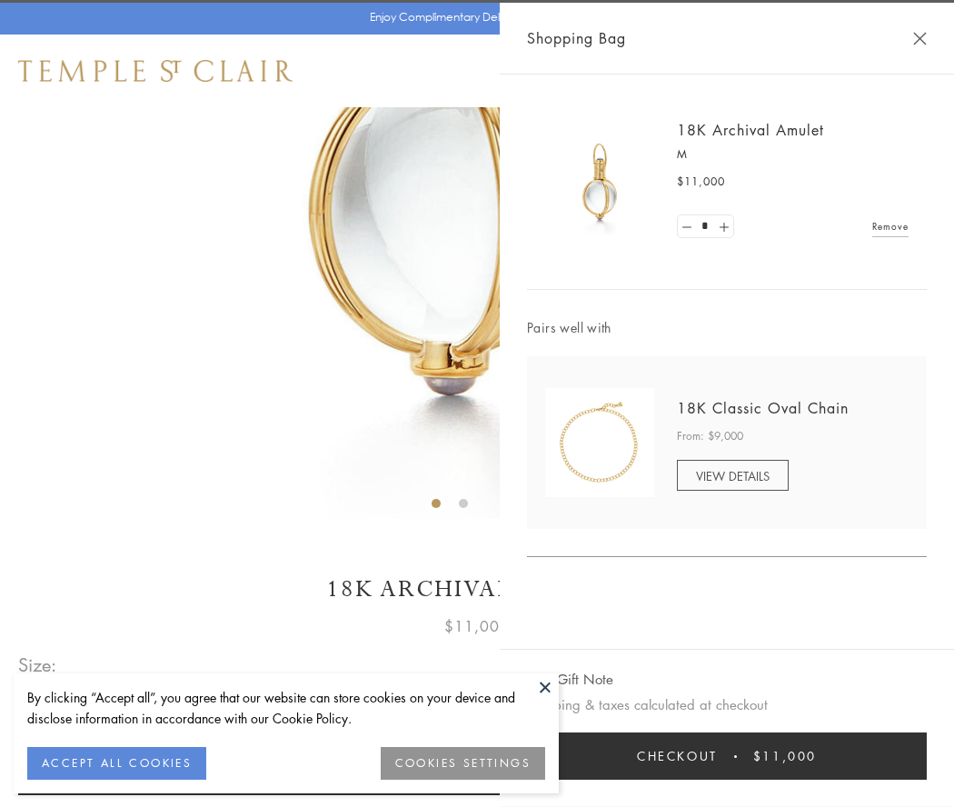 The width and height of the screenshot is (954, 807). Describe the element at coordinates (38, 664) in the screenshot. I see `span: Size:` at that location.